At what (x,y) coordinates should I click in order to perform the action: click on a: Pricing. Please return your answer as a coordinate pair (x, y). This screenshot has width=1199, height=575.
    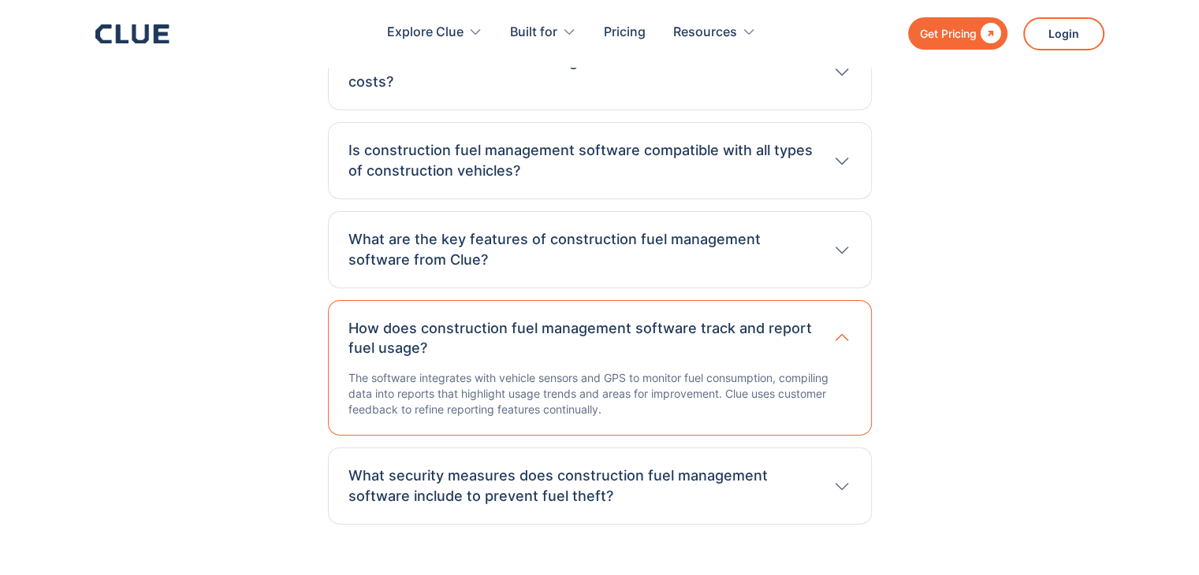
    Looking at the image, I should click on (624, 32).